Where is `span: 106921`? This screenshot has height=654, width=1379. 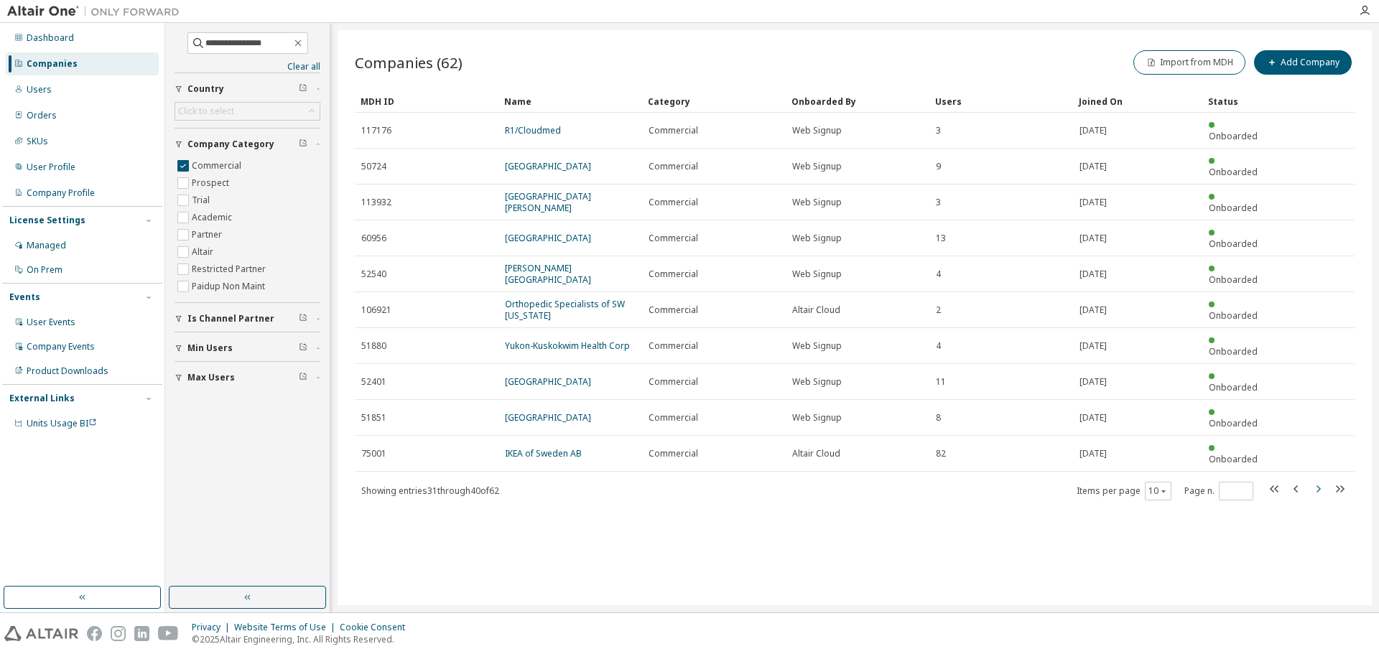
span: 106921 is located at coordinates (376, 310).